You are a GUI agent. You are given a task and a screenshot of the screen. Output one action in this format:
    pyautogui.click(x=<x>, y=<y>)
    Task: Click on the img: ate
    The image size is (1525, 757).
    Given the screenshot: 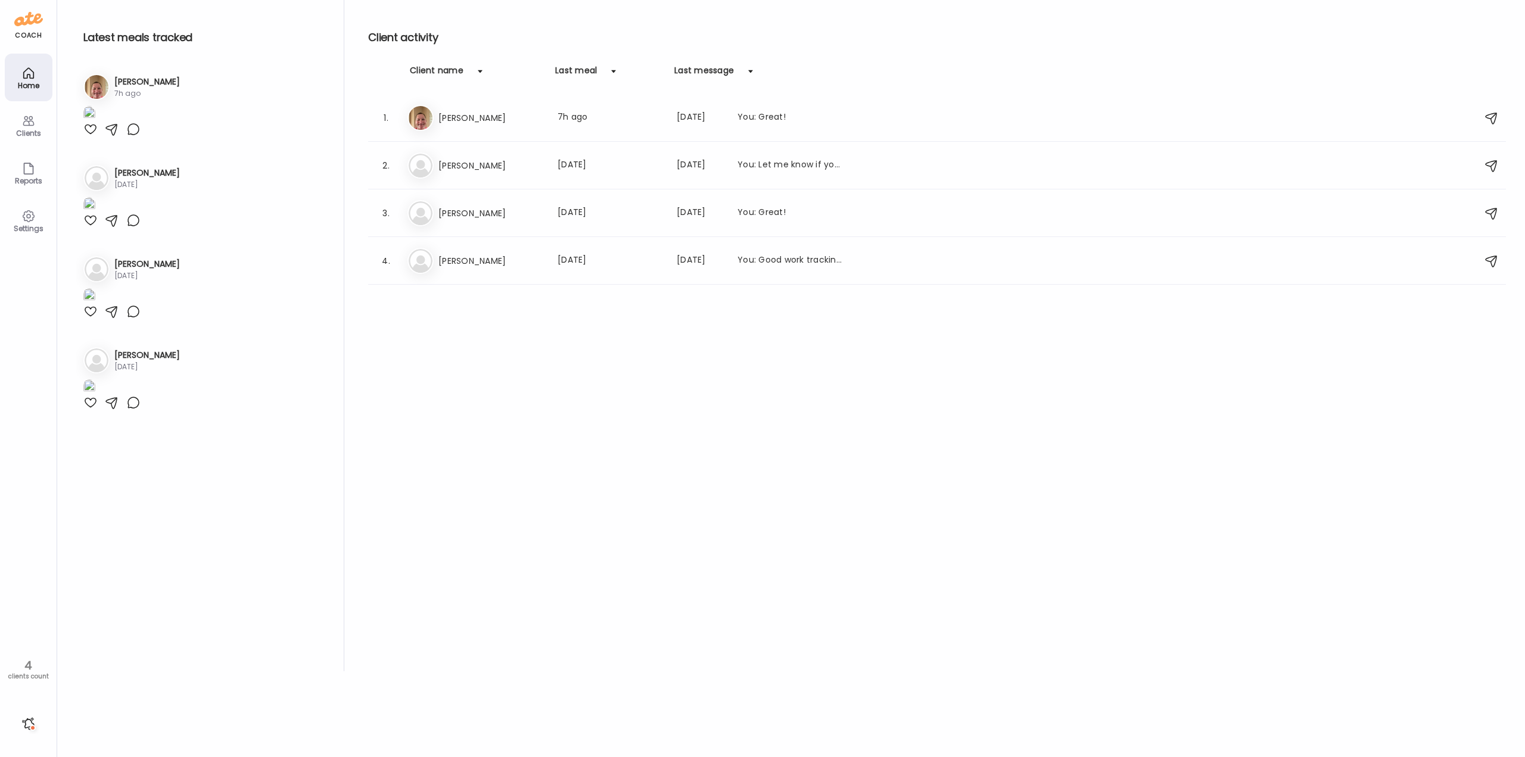 What is the action you would take?
    pyautogui.click(x=29, y=19)
    